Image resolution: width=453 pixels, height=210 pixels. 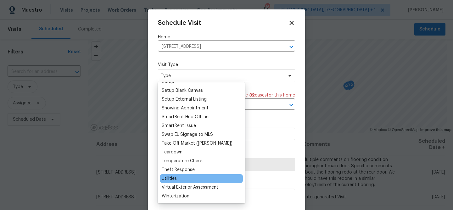 What do you see at coordinates (179, 126) in the screenshot?
I see `div: SmartRent Issue` at bounding box center [179, 126].